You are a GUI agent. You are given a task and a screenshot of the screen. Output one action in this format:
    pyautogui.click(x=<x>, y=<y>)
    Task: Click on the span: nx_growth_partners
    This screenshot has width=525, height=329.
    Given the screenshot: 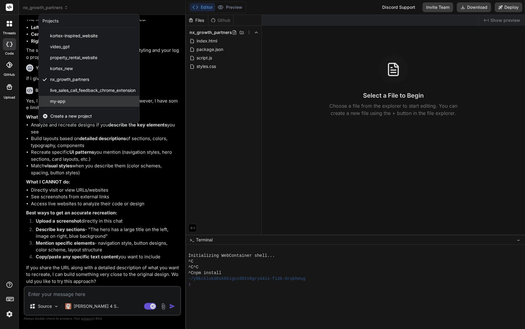 What is the action you would take?
    pyautogui.click(x=69, y=79)
    